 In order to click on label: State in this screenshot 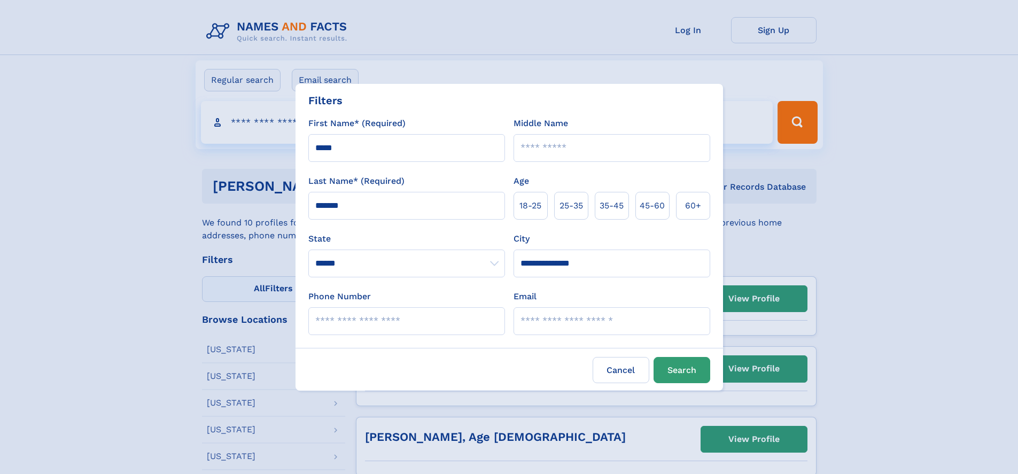, I will do `click(407, 239)`.